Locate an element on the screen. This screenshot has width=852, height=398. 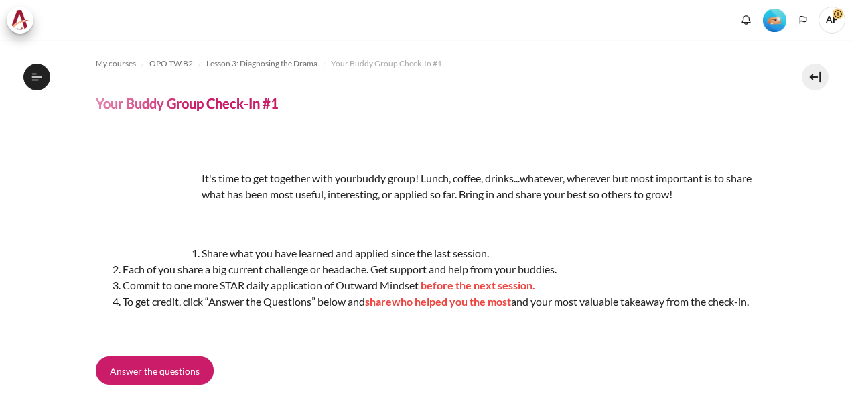
span: OPO TW B2 is located at coordinates (171, 64).